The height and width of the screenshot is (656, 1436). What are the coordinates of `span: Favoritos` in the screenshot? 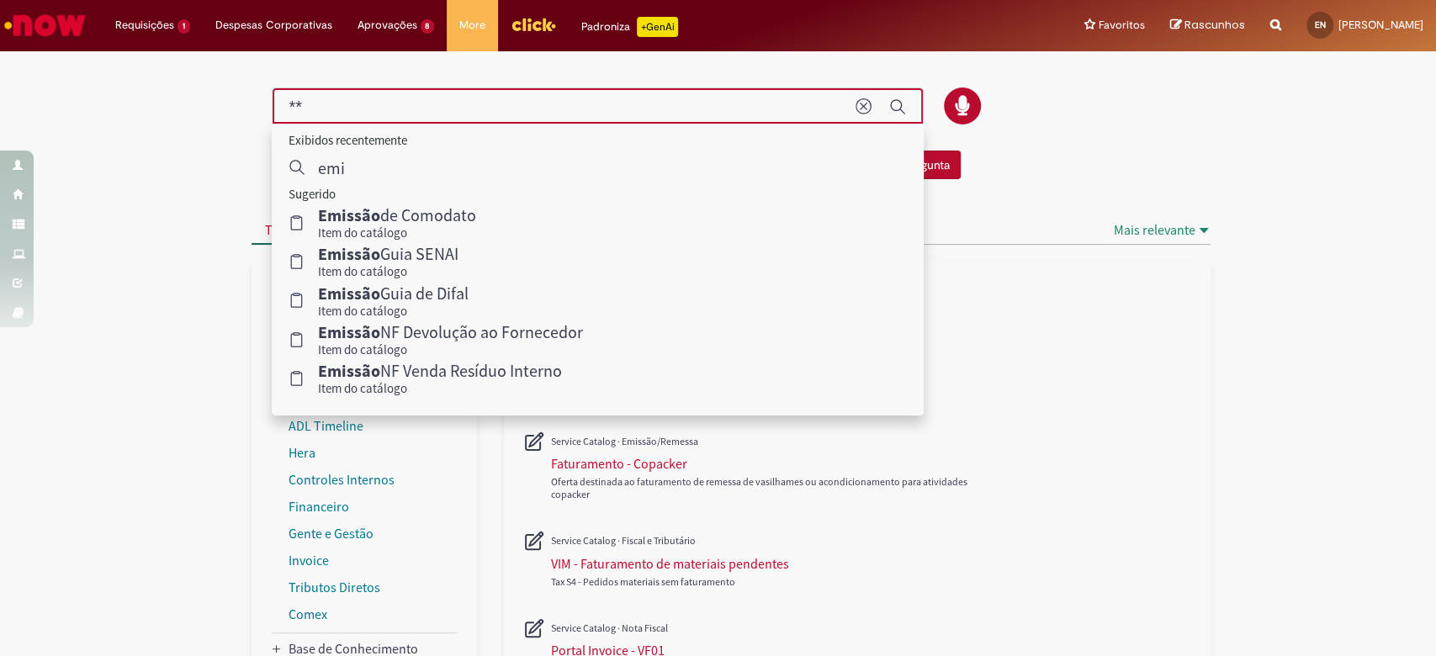 It's located at (1121, 25).